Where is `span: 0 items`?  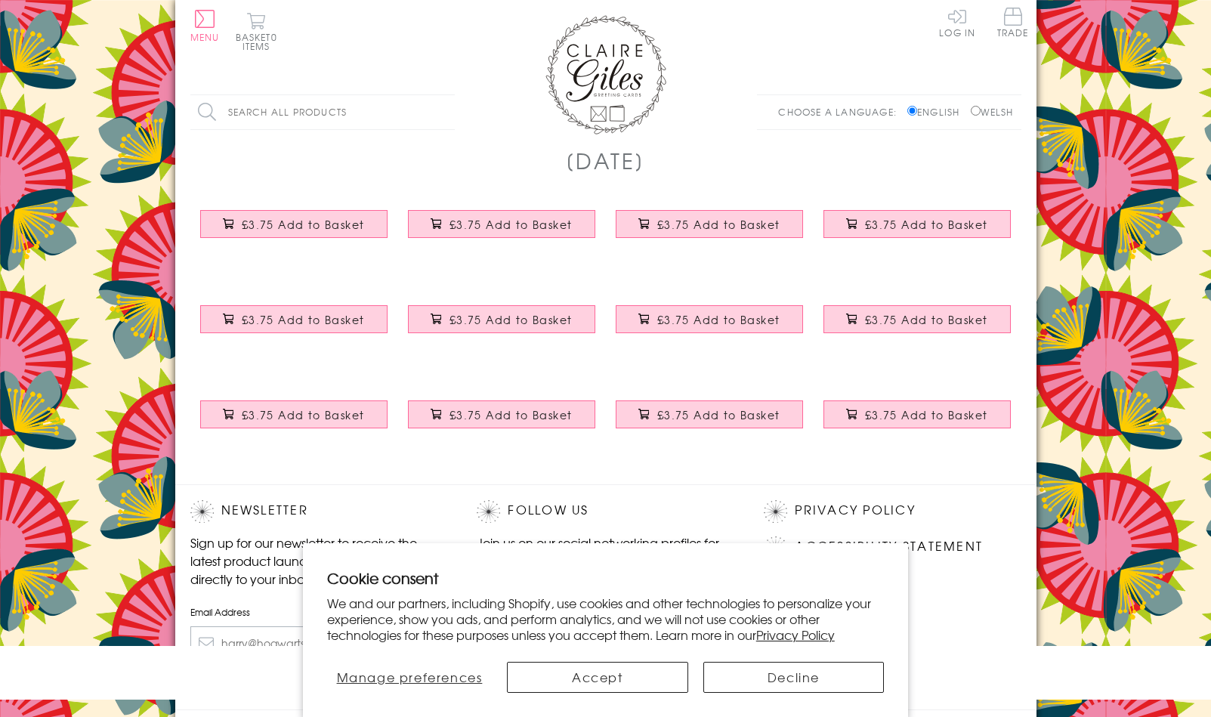
span: 0 items is located at coordinates (260, 42).